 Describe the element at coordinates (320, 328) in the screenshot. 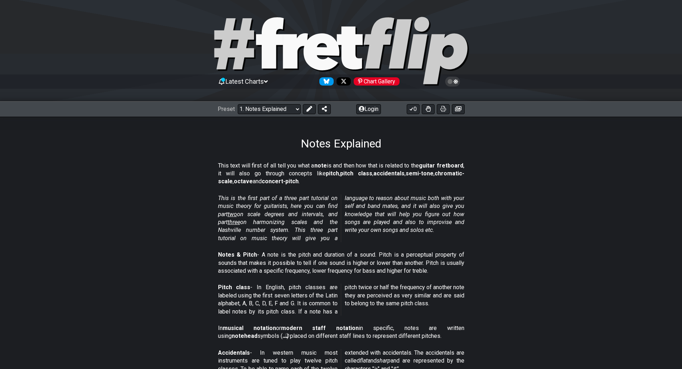

I see `strong: modern staff notation` at that location.